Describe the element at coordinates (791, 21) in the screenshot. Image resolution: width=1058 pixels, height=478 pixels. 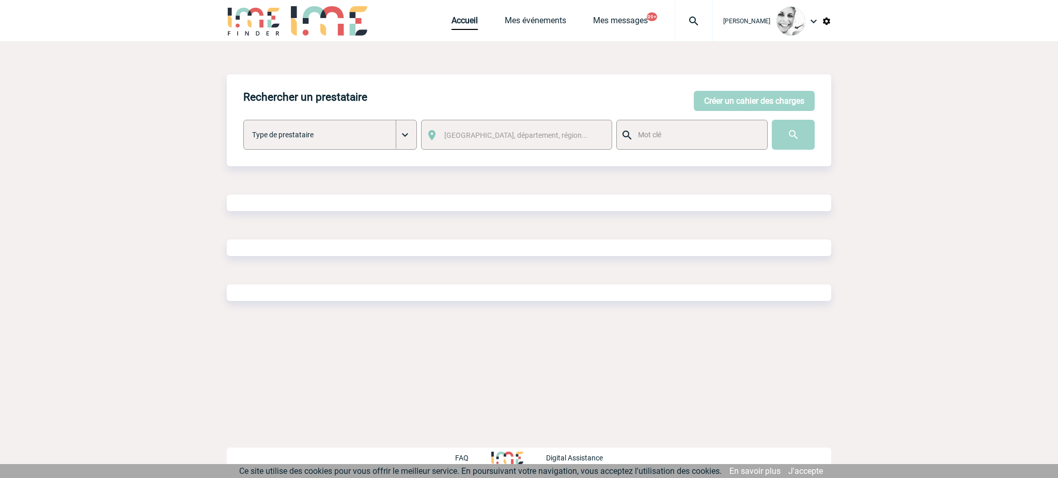
I see `img: 103013-0.jpeg` at that location.